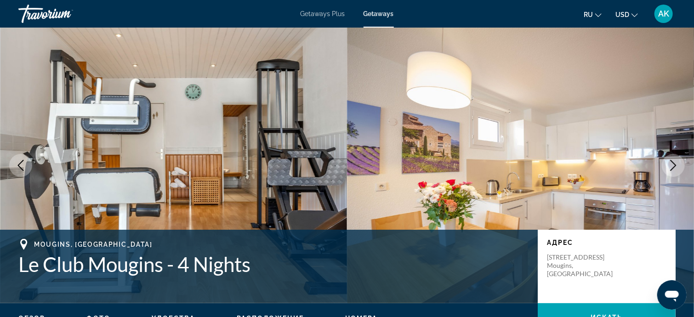 The image size is (694, 317). I want to click on h1: Le Club Mougins - 4 Nights, so click(273, 264).